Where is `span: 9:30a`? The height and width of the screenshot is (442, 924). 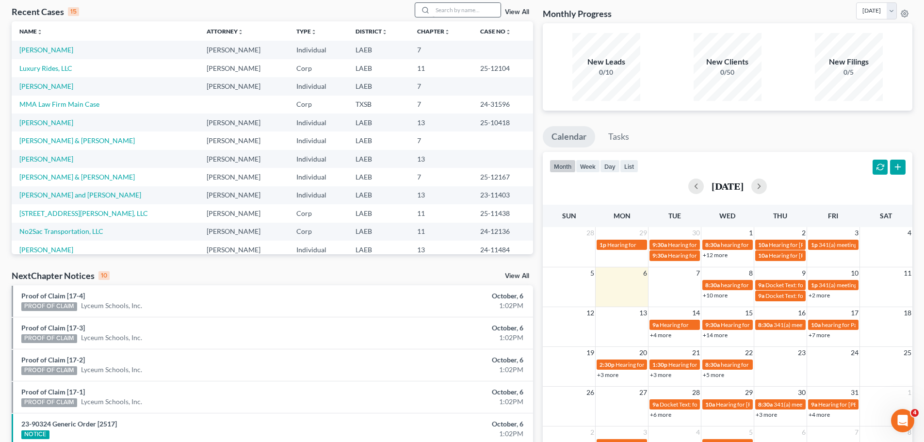
span: 9:30a is located at coordinates (659, 255).